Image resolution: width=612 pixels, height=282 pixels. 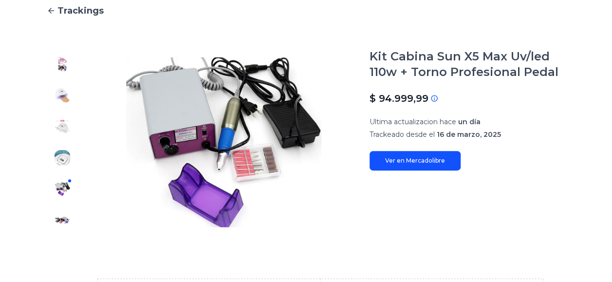 What do you see at coordinates (415, 161) in the screenshot?
I see `a: Ver en Mercadolibre` at bounding box center [415, 161].